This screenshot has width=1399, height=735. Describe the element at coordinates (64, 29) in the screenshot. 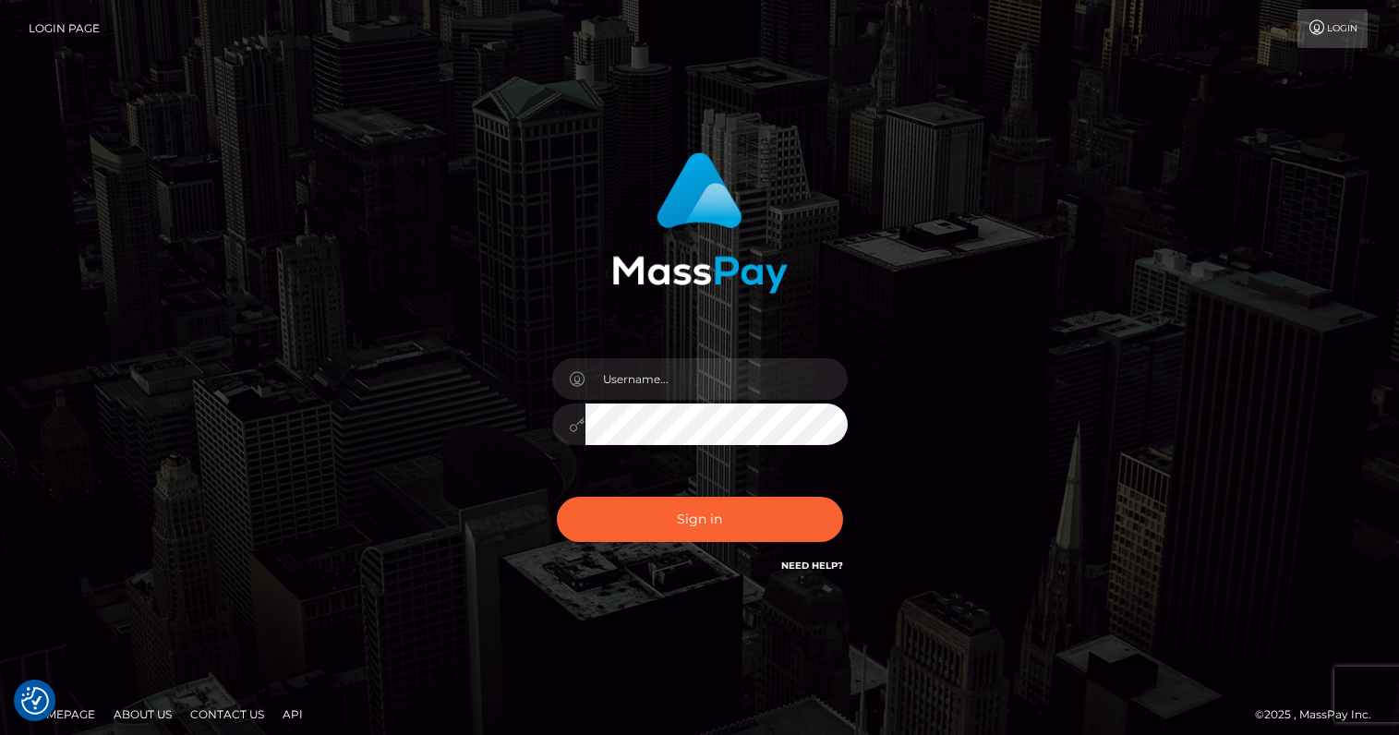

I see `a: Login Page` at that location.